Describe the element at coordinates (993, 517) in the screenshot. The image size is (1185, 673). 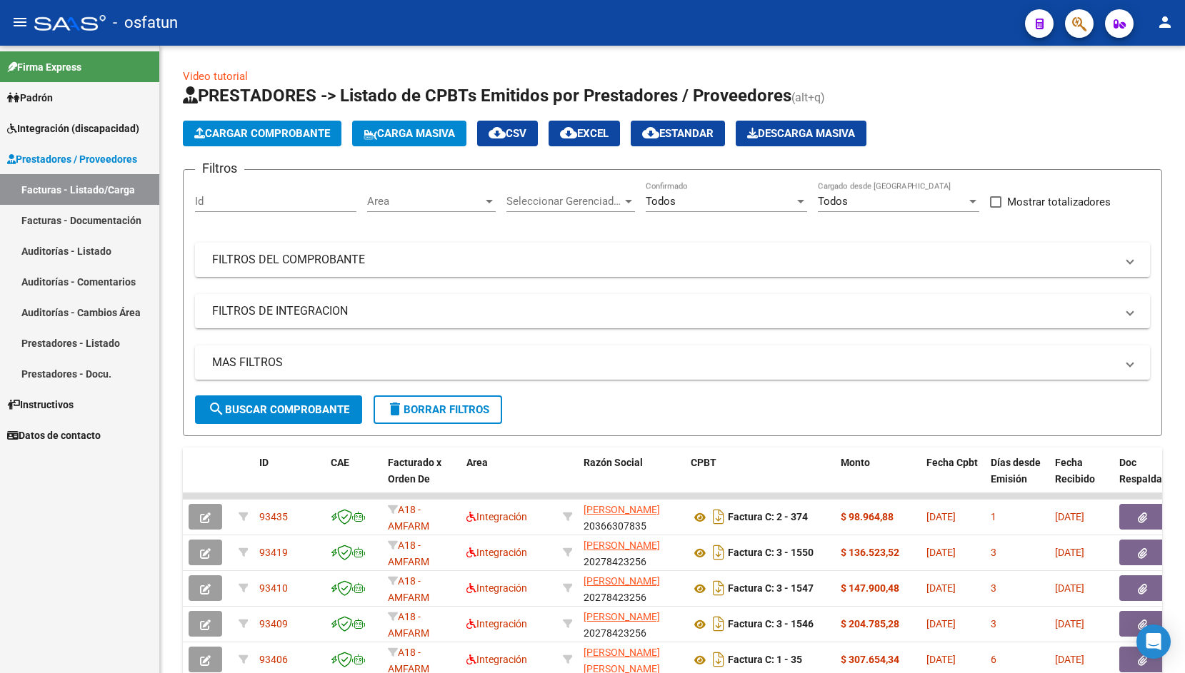
I see `span: 1` at that location.